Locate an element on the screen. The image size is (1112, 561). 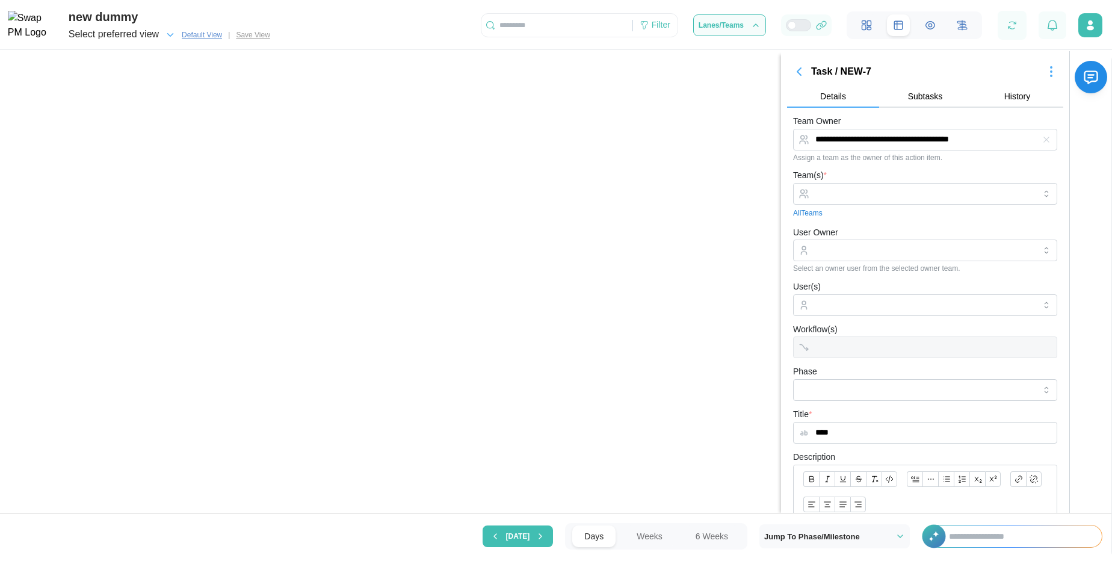
button: Bold is located at coordinates (811, 479).